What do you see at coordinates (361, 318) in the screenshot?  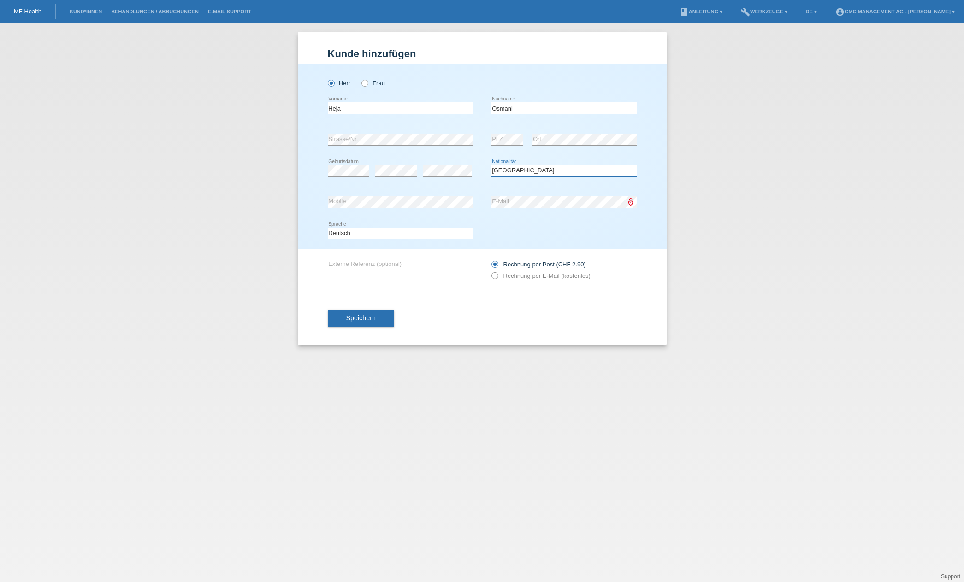 I see `span: Speichern` at bounding box center [361, 318].